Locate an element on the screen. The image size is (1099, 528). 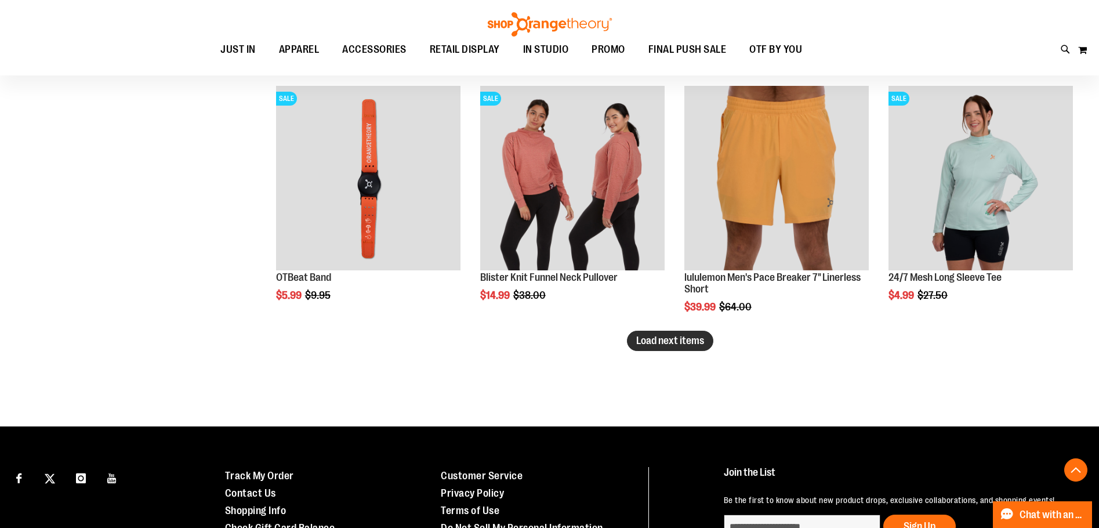
a: OTBeat BandSALE is located at coordinates (368, 179).